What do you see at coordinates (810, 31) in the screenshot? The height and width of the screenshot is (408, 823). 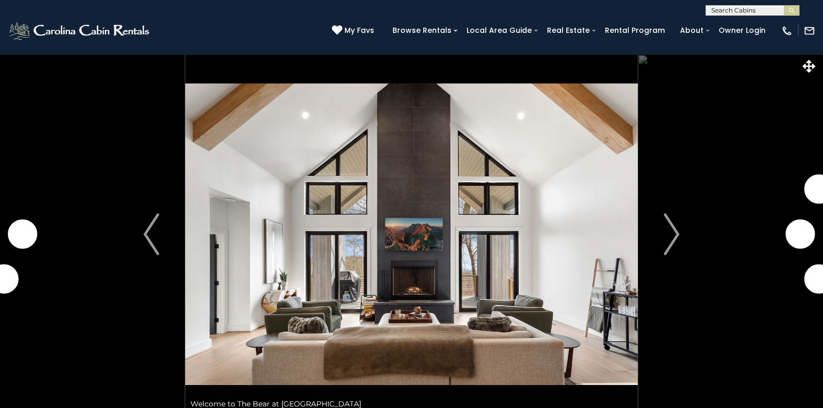 I see `img: mail-regular-white.png` at bounding box center [810, 31].